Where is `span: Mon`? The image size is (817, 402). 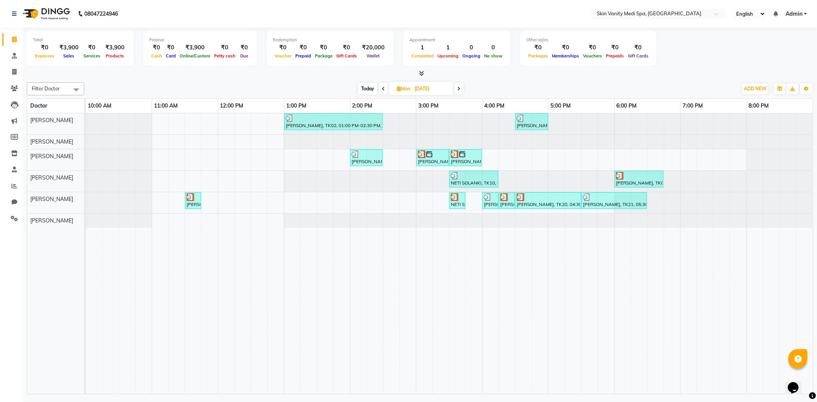
span: Mon is located at coordinates (403, 89).